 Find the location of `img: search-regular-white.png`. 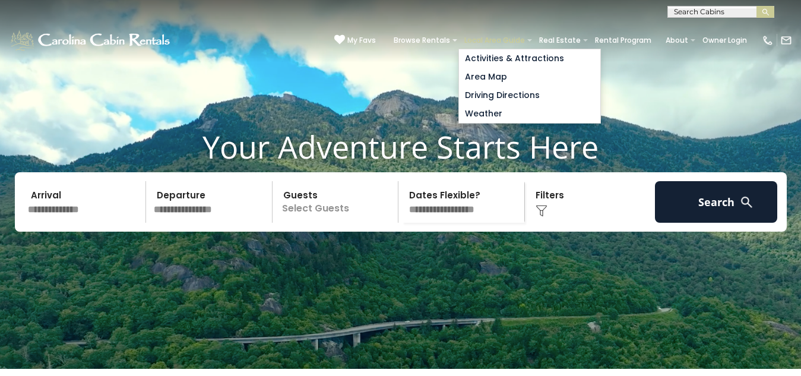

img: search-regular-white.png is located at coordinates (746, 202).